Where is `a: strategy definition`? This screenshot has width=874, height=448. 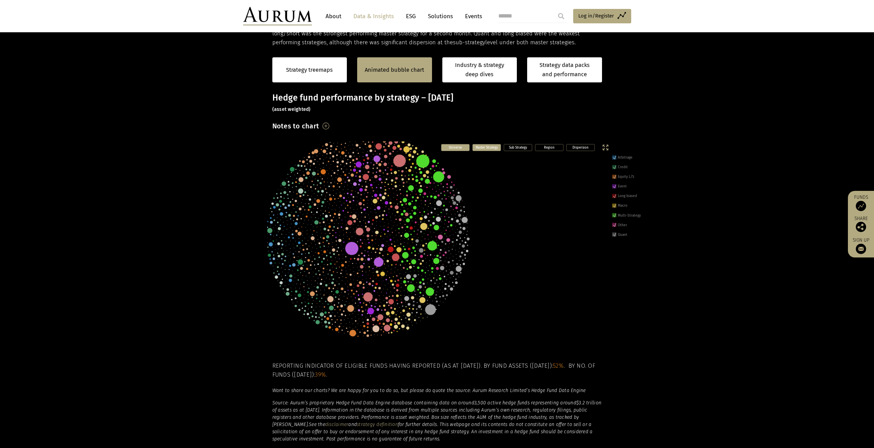
a: strategy definition is located at coordinates (377, 424).